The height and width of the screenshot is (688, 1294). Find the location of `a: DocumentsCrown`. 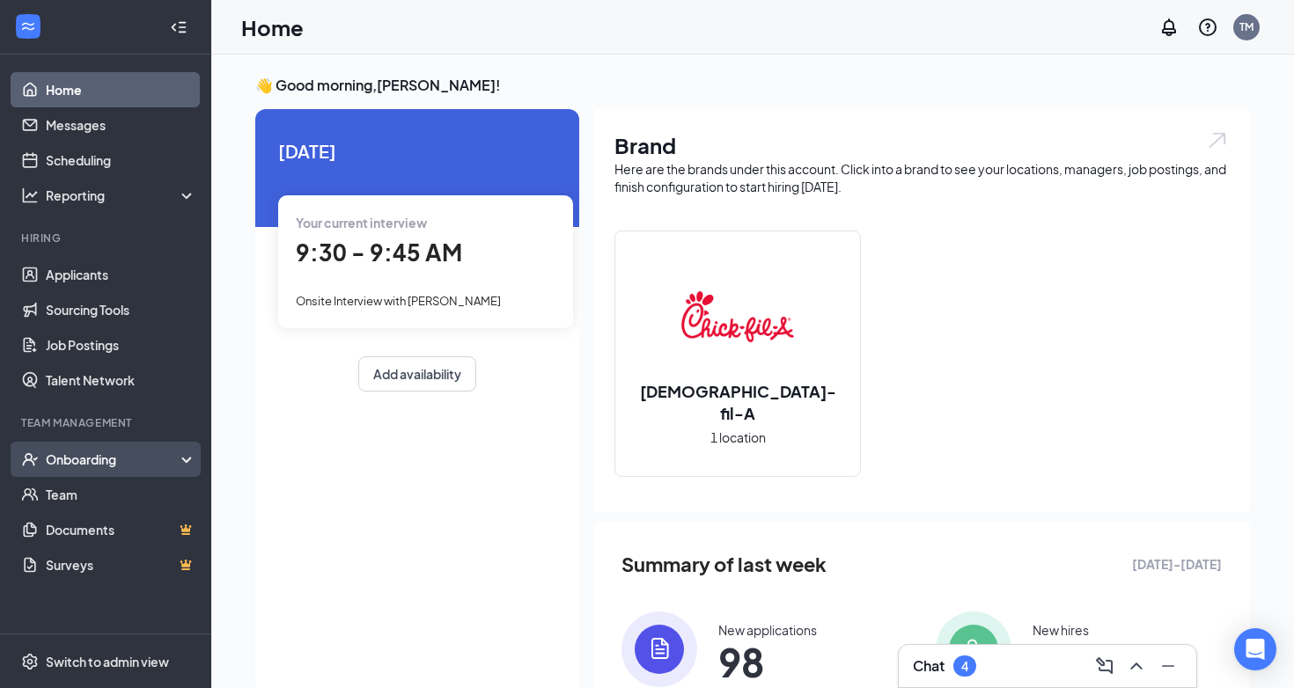

a: DocumentsCrown is located at coordinates (121, 530).